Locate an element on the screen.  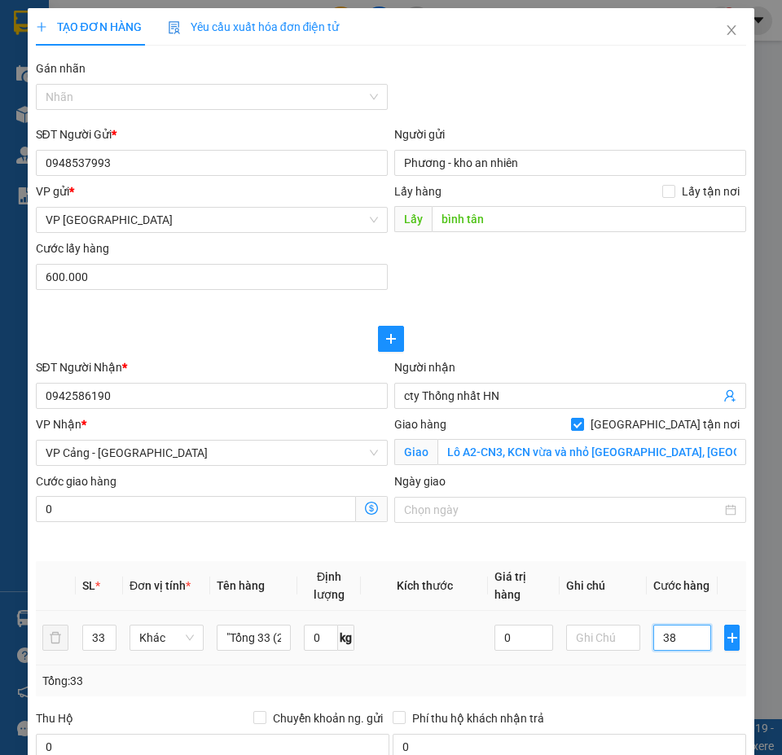
div: SĐT Người Nhận is located at coordinates (212, 367).